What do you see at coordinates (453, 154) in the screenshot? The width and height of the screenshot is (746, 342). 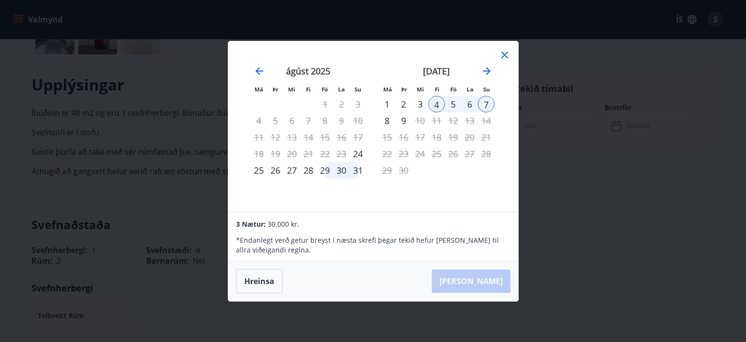 I see `td: Not available. föstudagur, 26. september 2025` at bounding box center [453, 154].